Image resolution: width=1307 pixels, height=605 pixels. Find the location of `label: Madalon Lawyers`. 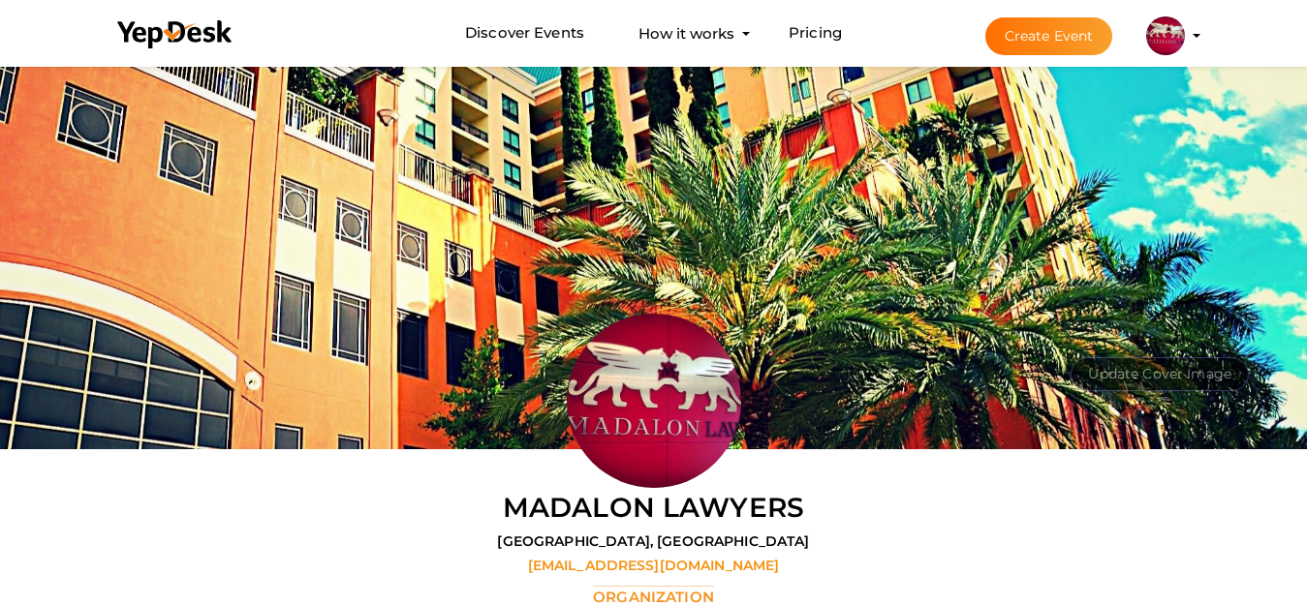

label: Madalon Lawyers is located at coordinates (653, 508).